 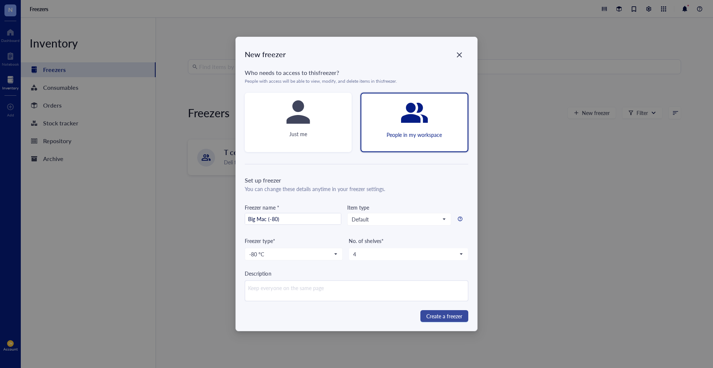 I want to click on span: Default, so click(x=399, y=220).